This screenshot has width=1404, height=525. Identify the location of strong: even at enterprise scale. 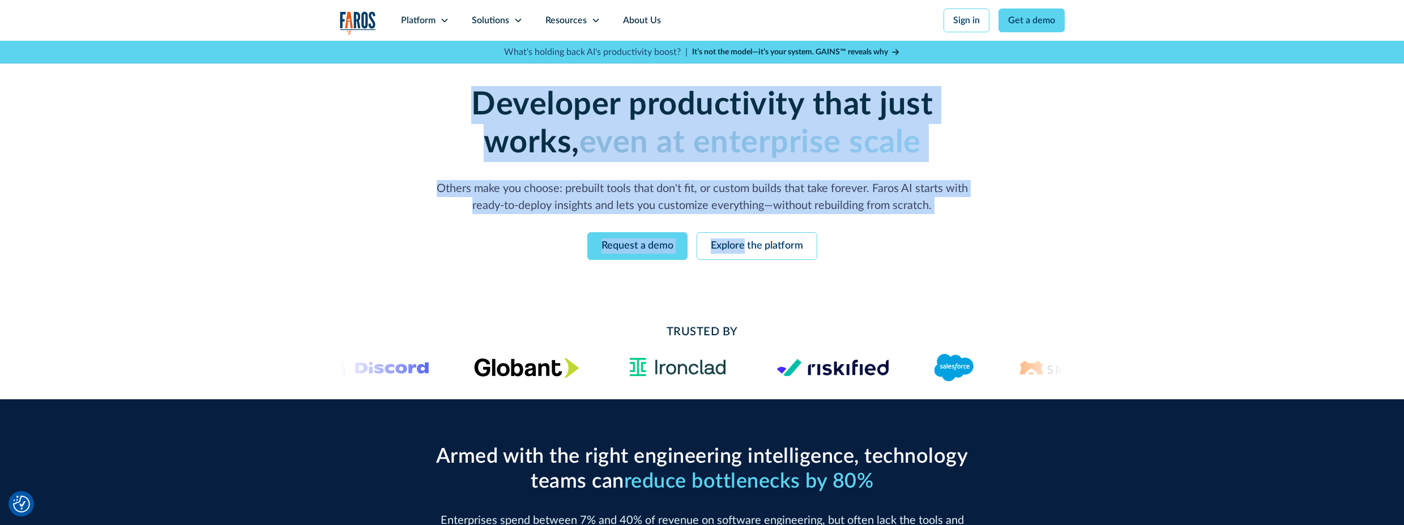
(750, 143).